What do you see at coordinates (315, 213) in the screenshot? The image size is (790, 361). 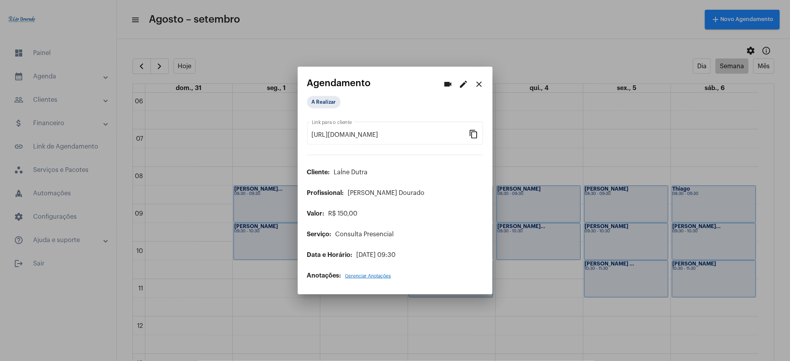 I see `span: Valor:` at bounding box center [315, 213].